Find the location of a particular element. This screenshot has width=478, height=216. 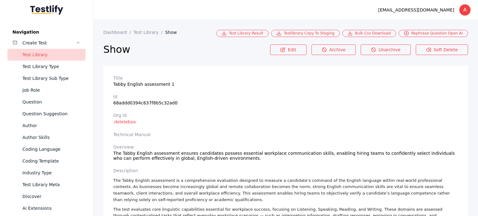

a: Coding Template is located at coordinates (46, 161).